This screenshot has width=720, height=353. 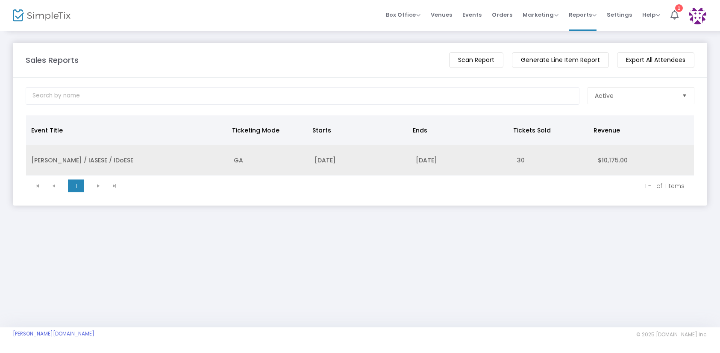 What do you see at coordinates (357, 130) in the screenshot?
I see `th: Starts` at bounding box center [357, 130].